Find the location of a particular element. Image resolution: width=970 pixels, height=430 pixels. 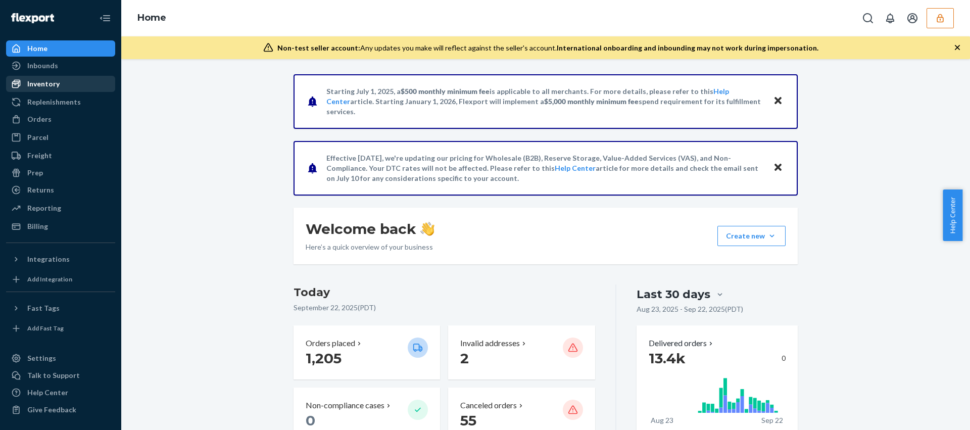

div: Help Center is located at coordinates (47, 392).